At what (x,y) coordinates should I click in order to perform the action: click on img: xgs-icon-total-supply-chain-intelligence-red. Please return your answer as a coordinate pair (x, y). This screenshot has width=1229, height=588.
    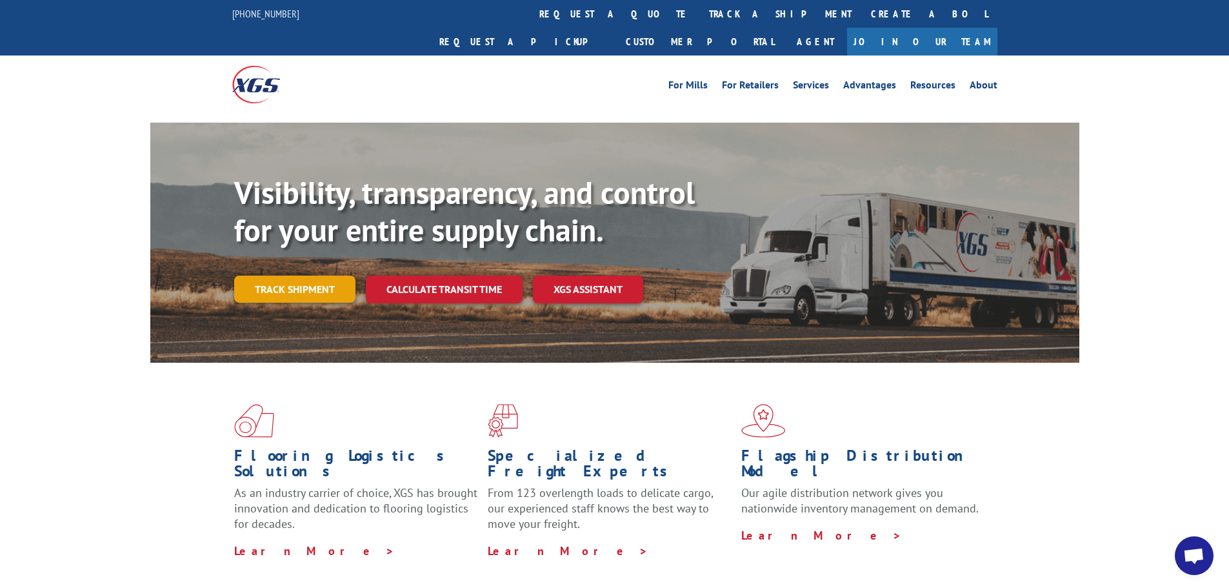
    Looking at the image, I should click on (254, 421).